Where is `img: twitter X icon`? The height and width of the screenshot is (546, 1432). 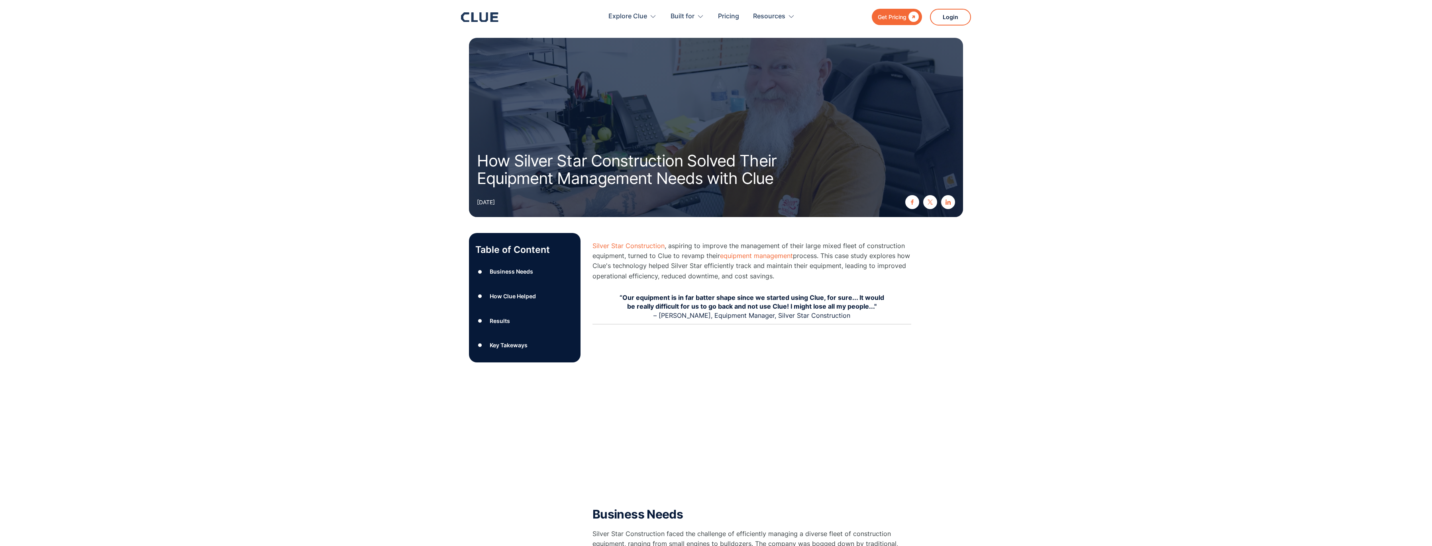
img: twitter X icon is located at coordinates (930, 202).